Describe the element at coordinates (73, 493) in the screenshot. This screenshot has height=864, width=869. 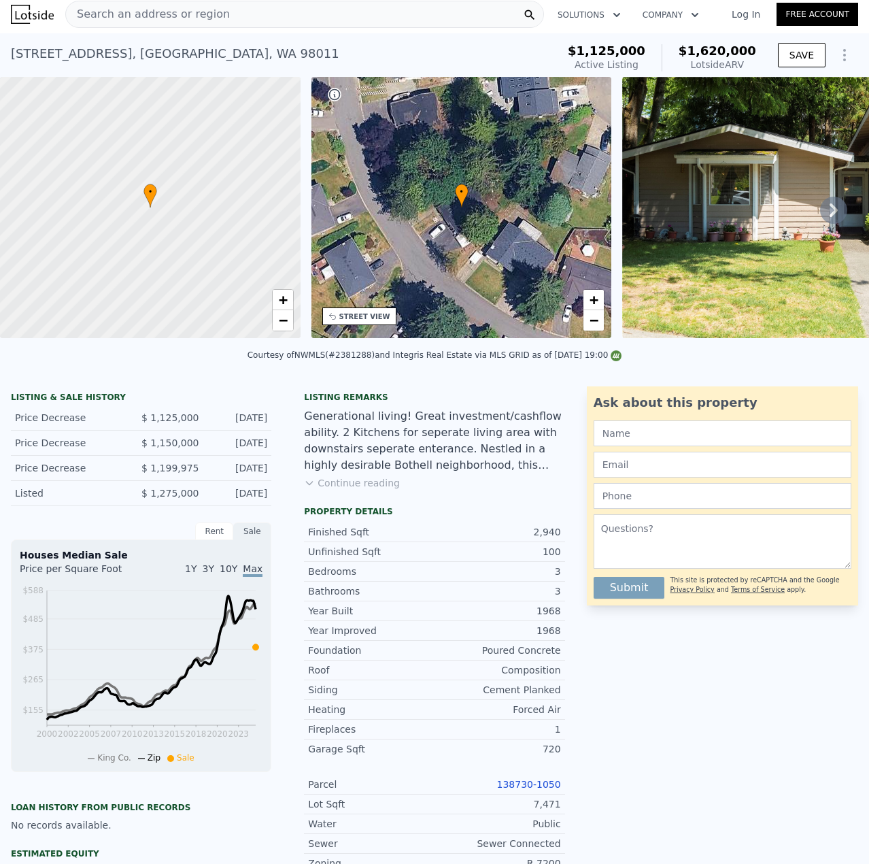
I see `div: Listed` at that location.